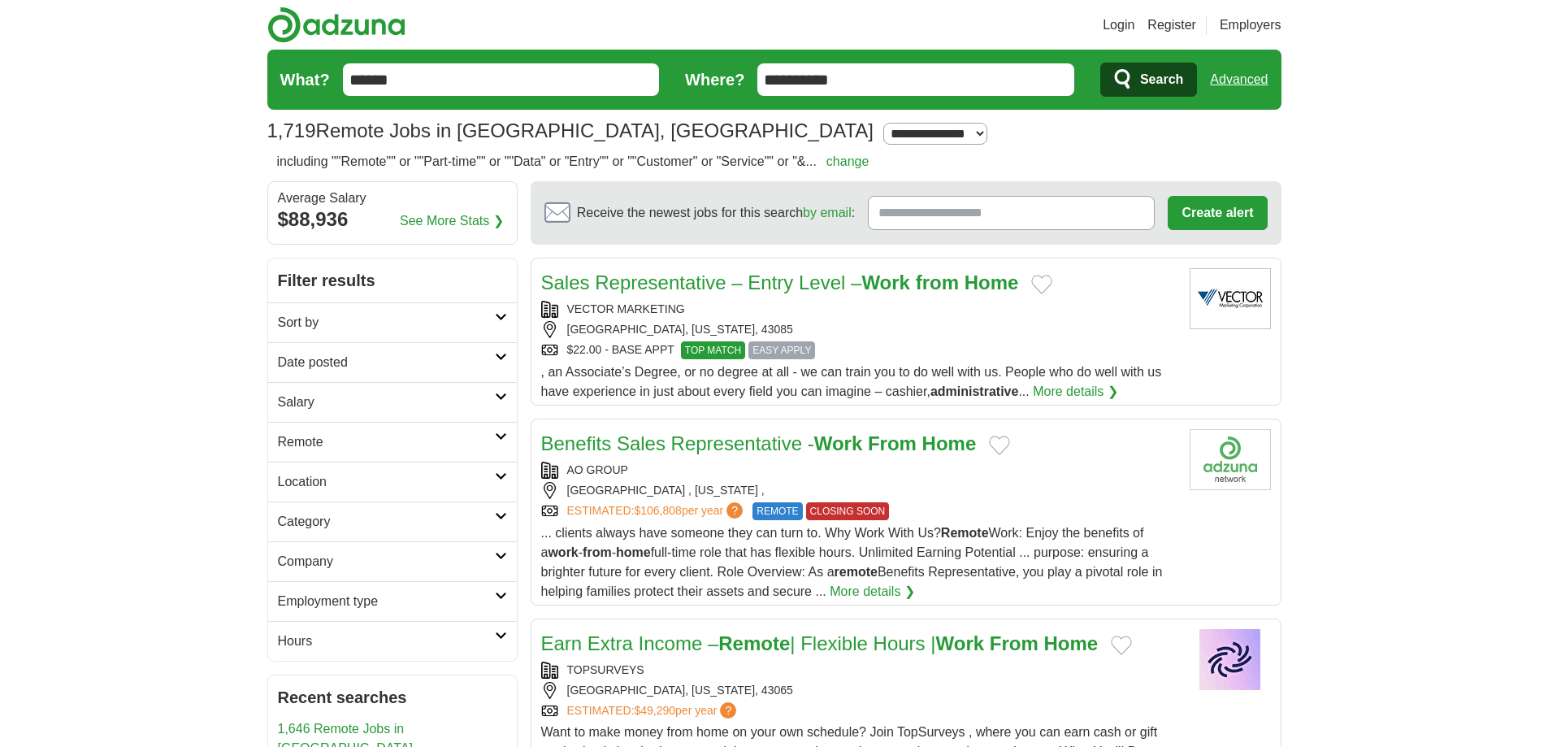 The width and height of the screenshot is (1548, 747). I want to click on a: Remote, so click(392, 441).